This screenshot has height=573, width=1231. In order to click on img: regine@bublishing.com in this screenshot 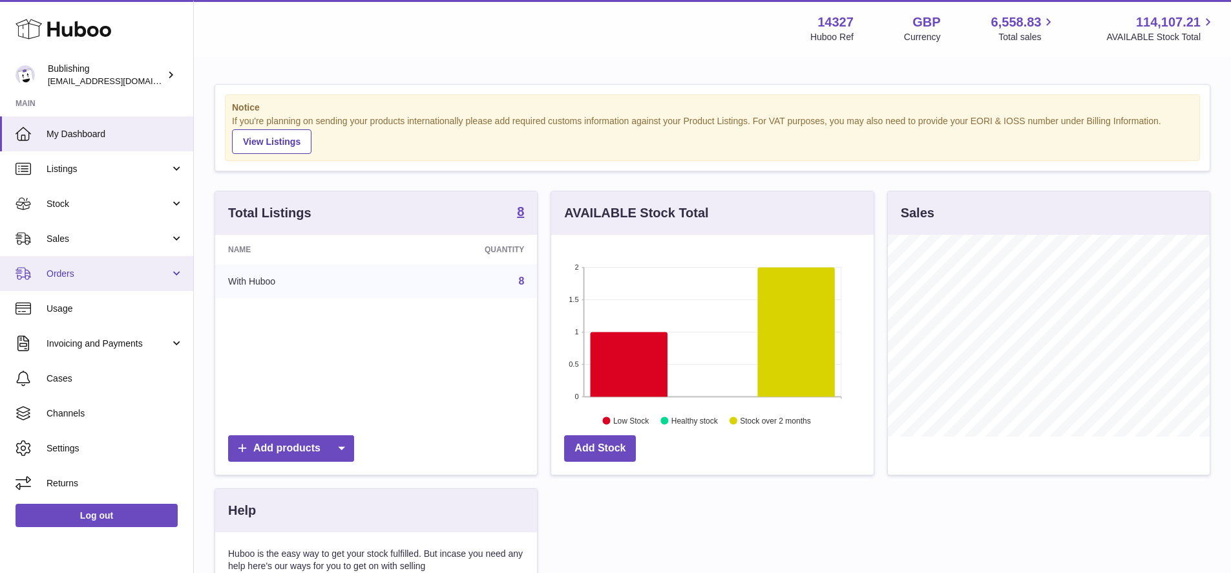, I will do `click(25, 75)`.